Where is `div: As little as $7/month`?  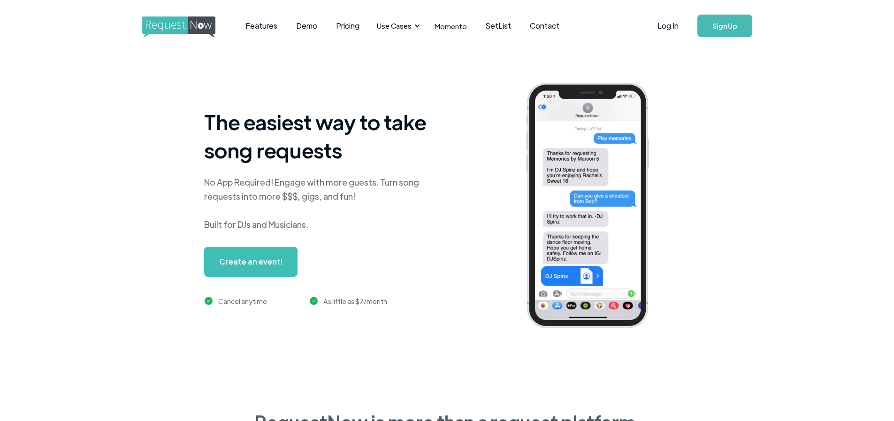 div: As little as $7/month is located at coordinates (355, 301).